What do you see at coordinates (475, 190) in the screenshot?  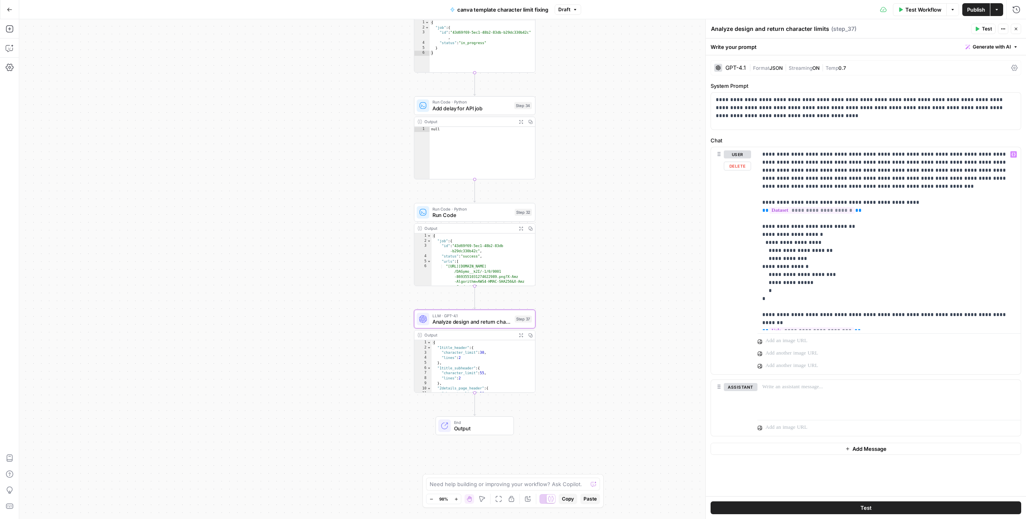 I see `g: Edge from step_34 to step_32` at bounding box center [475, 190].